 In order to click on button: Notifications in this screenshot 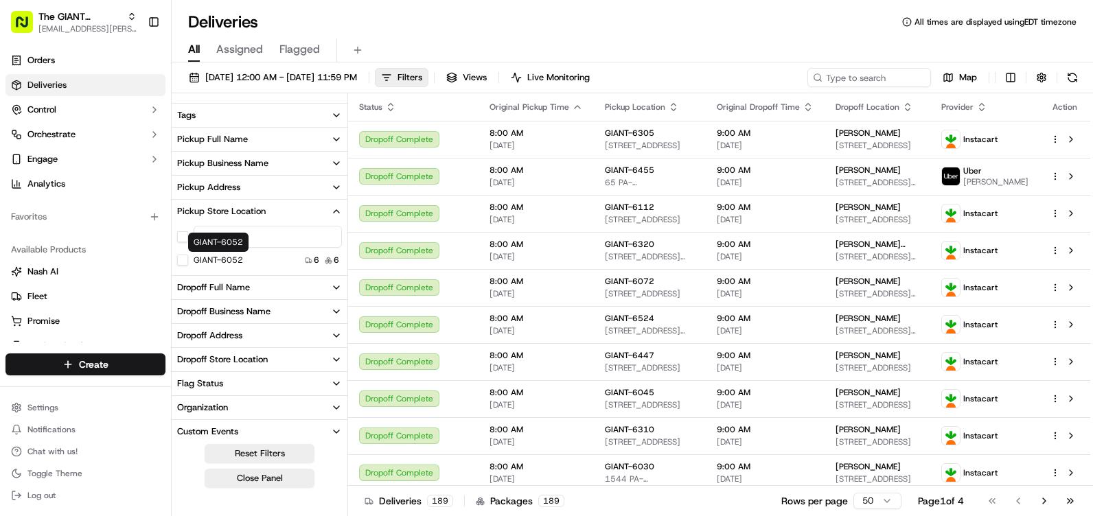, I will do `click(85, 430)`.